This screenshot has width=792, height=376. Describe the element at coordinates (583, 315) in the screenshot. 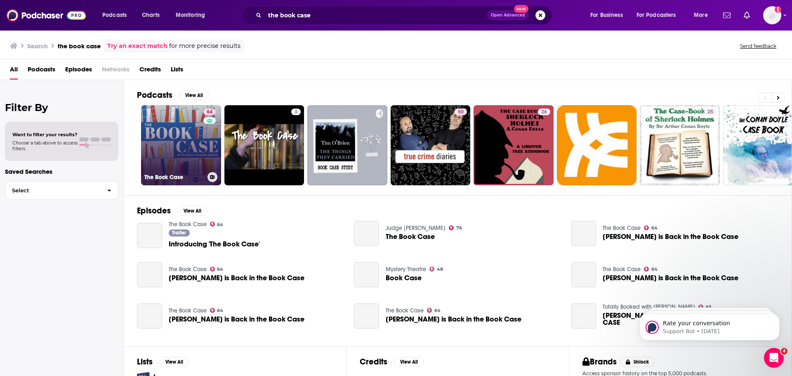

I see `a: Kate and Charlie Gibson, THE BOOK CASE` at that location.